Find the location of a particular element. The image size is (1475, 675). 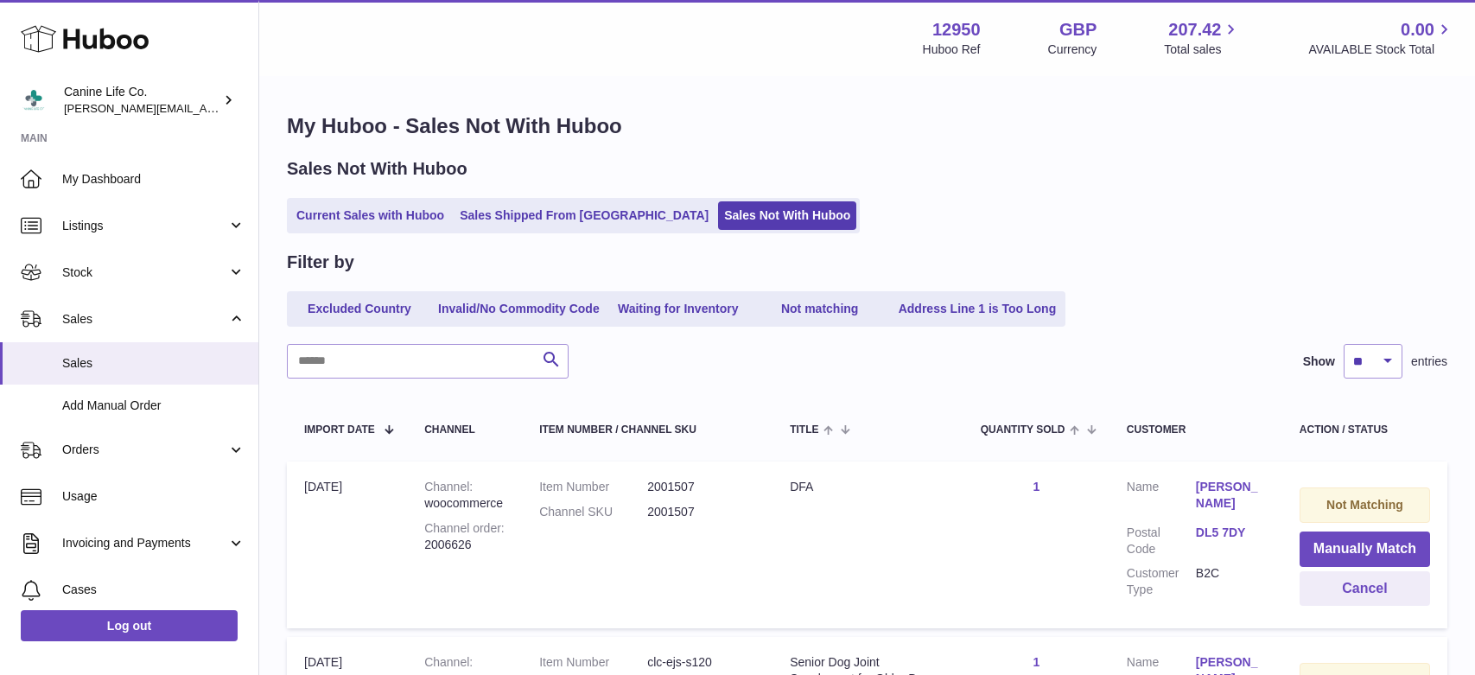

span: AVAILABLE Stock Total is located at coordinates (1380, 49).